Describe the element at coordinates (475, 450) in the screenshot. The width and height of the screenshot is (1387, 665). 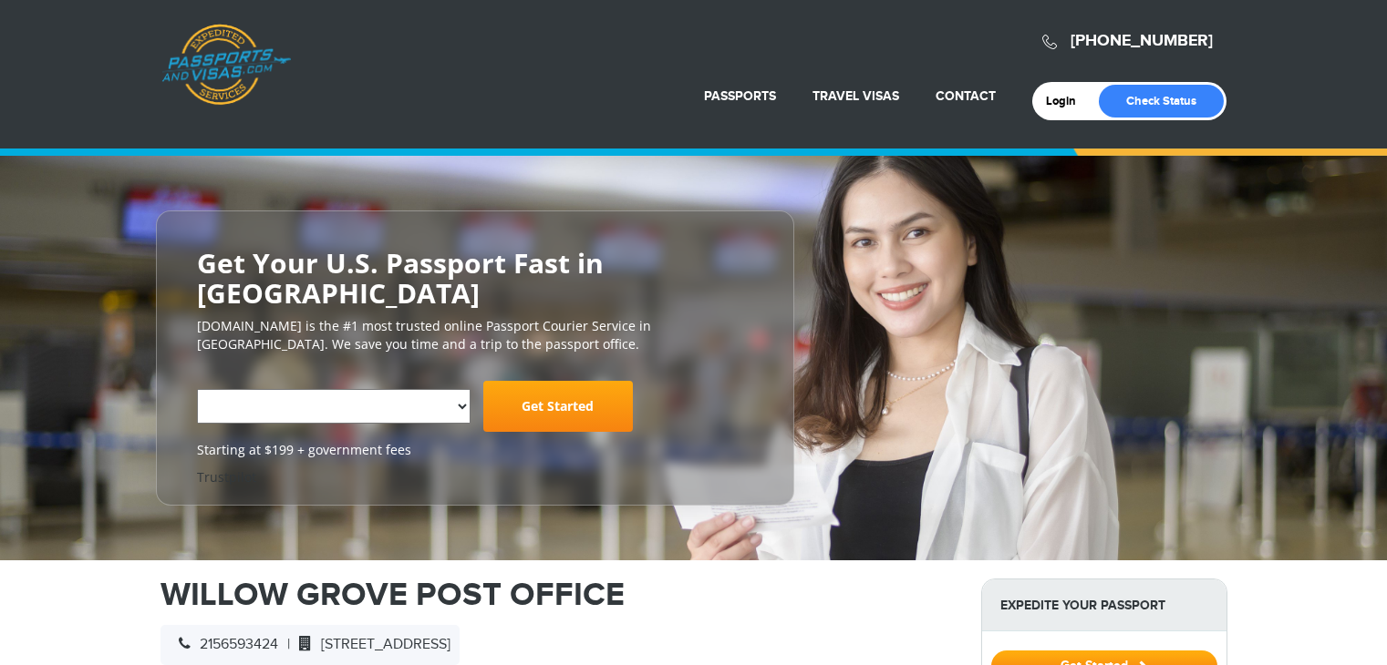
I see `span: Starting at $199 + government fees` at that location.